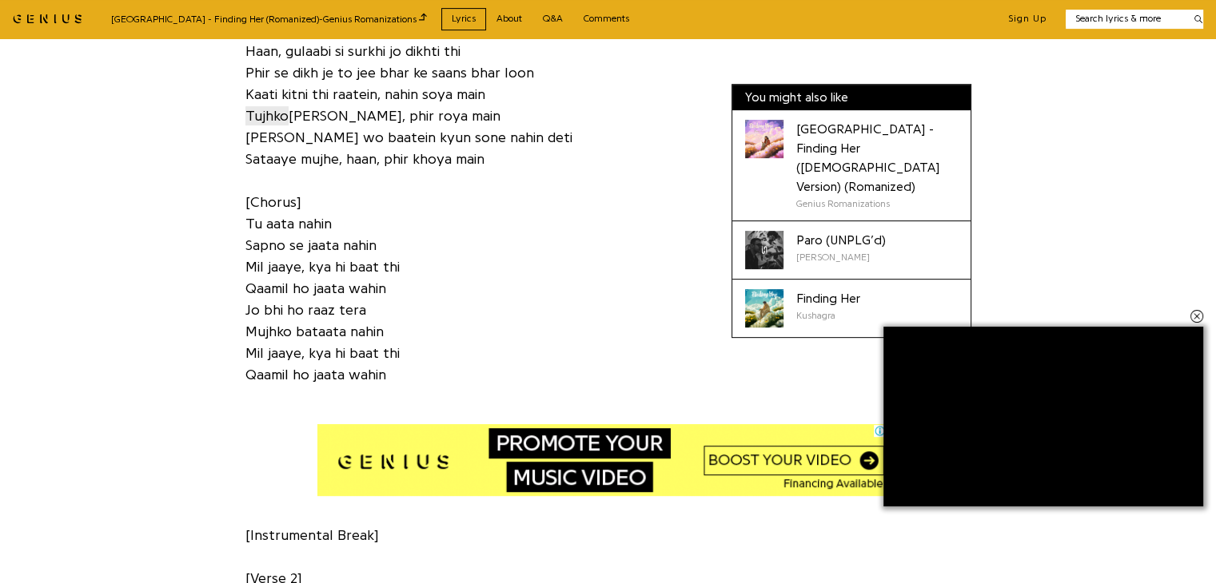 The width and height of the screenshot is (1216, 583). What do you see at coordinates (851, 165) in the screenshot?
I see `a: Cover art for Tanishka Bahl - Finding Her (Female Version) (Romanized) by Genius Romanizations[GE...` at bounding box center [851, 165].